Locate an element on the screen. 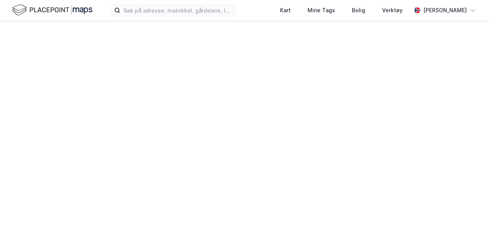 This screenshot has height=241, width=489. div: Mine Tags is located at coordinates (322, 10).